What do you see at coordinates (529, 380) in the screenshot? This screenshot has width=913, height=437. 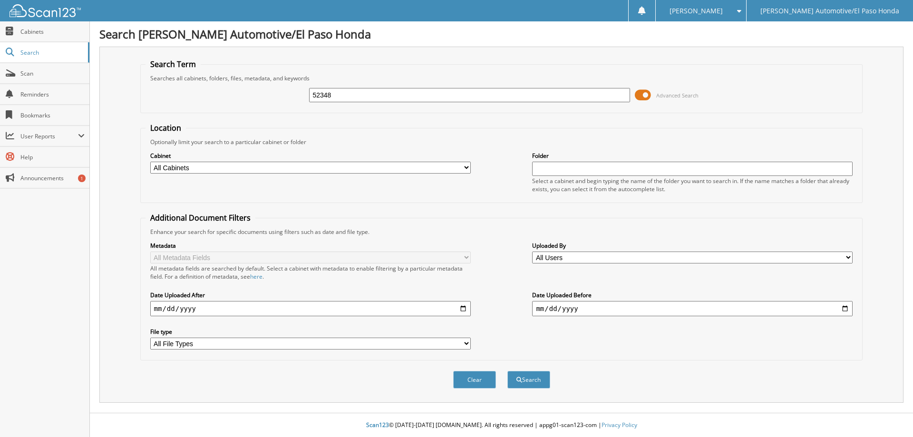 I see `button: Search` at bounding box center [529, 380].